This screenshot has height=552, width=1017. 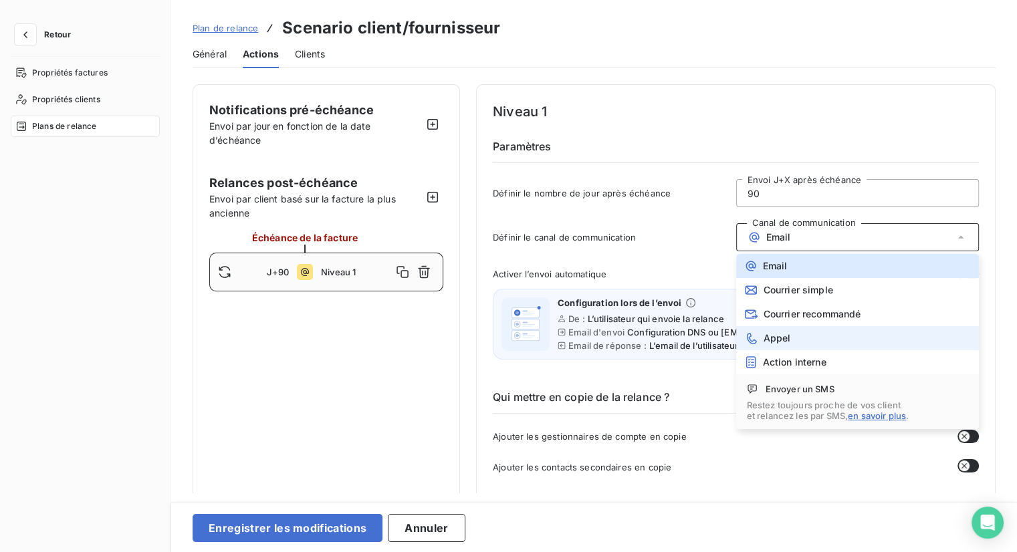 I want to click on span: Notifications pré-échéance, so click(x=292, y=110).